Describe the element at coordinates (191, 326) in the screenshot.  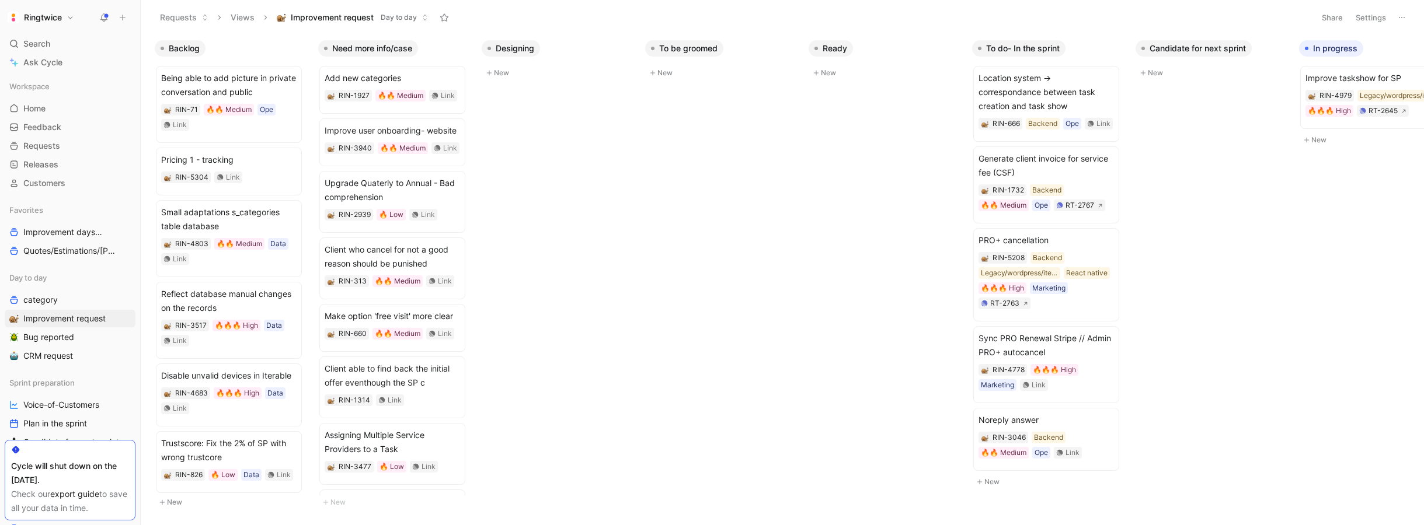
I see `div: RIN-3517` at that location.